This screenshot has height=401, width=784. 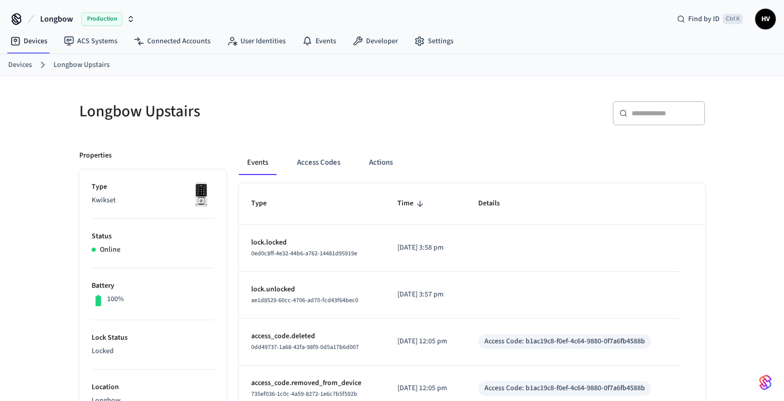 What do you see at coordinates (765, 19) in the screenshot?
I see `span: HV` at bounding box center [765, 19].